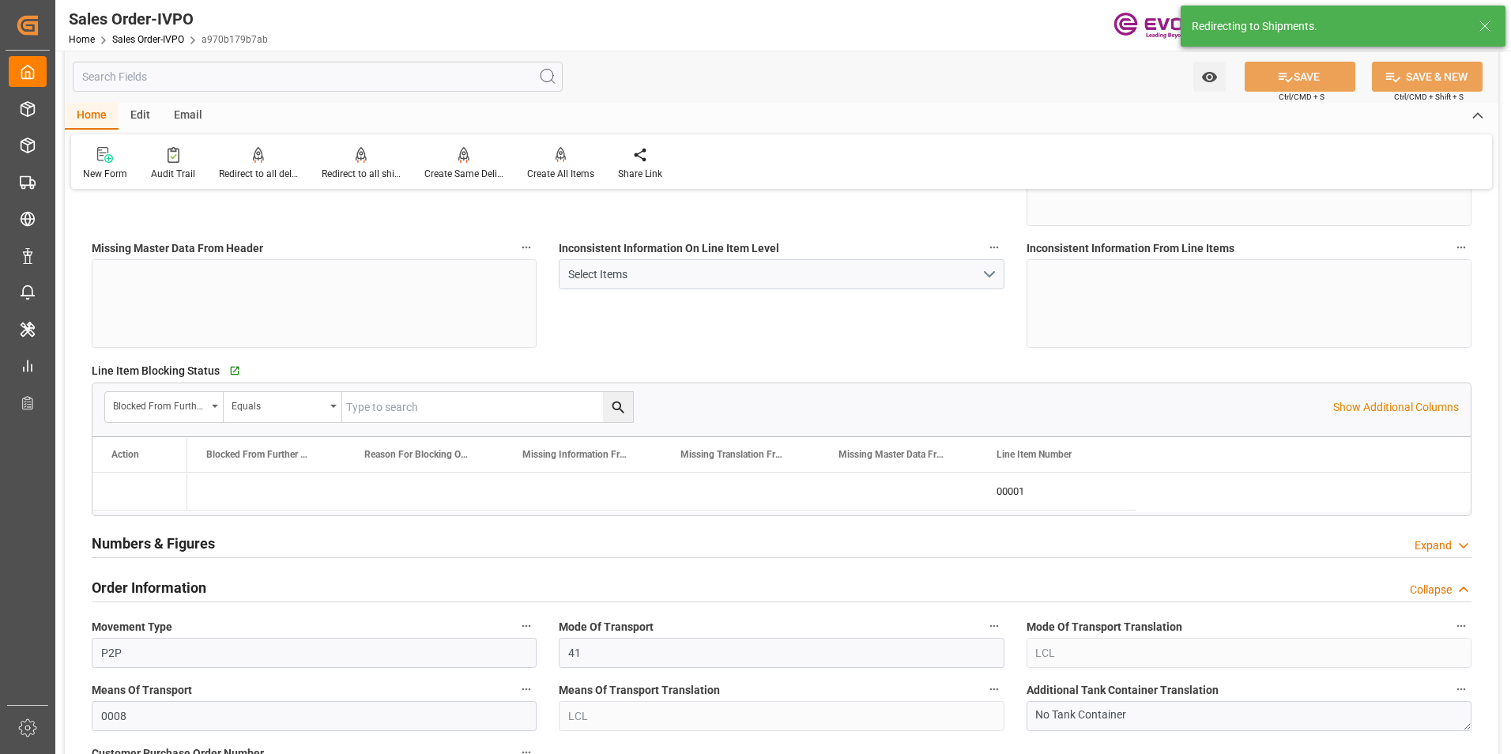 This screenshot has height=754, width=1511. What do you see at coordinates (1034, 455) in the screenshot?
I see `span: Line Item Number` at bounding box center [1034, 455].